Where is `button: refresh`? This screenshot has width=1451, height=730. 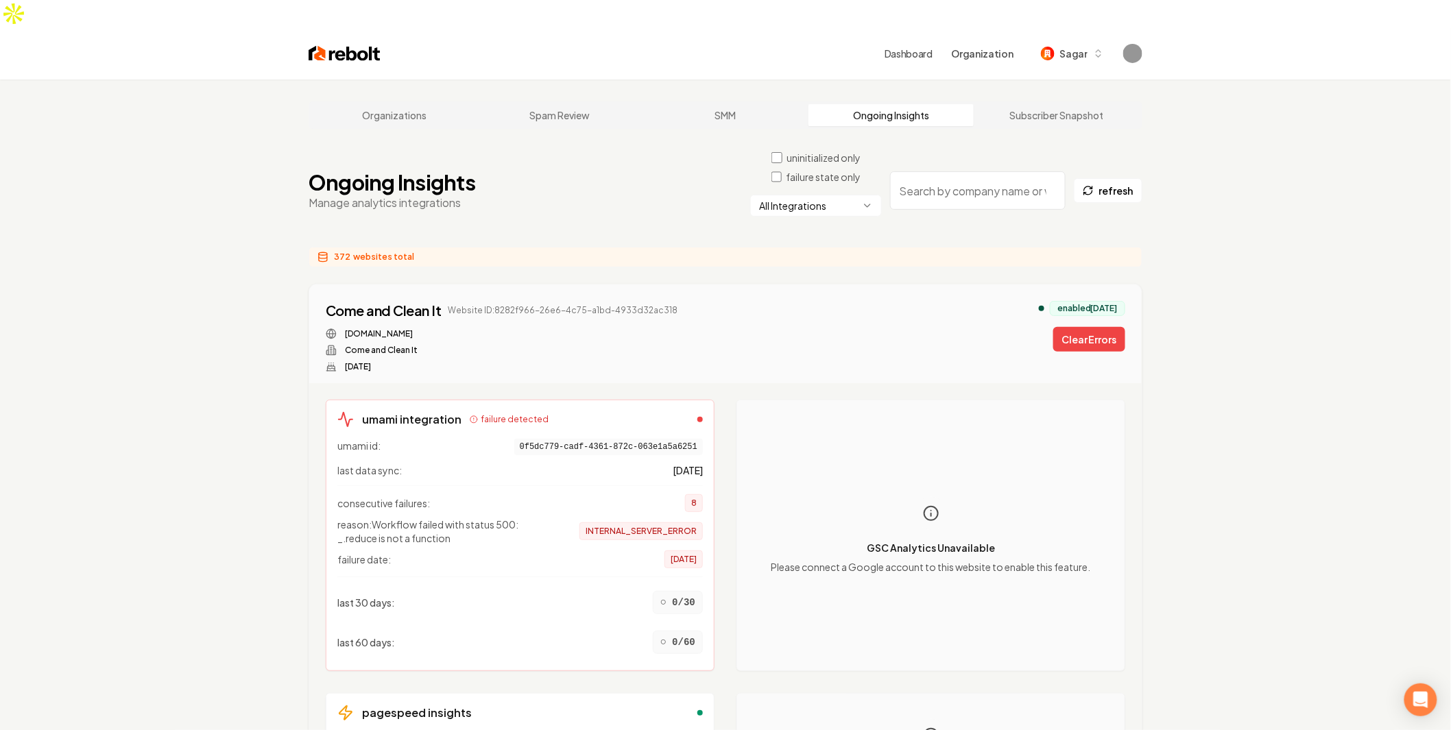
button: refresh is located at coordinates (1108, 191).